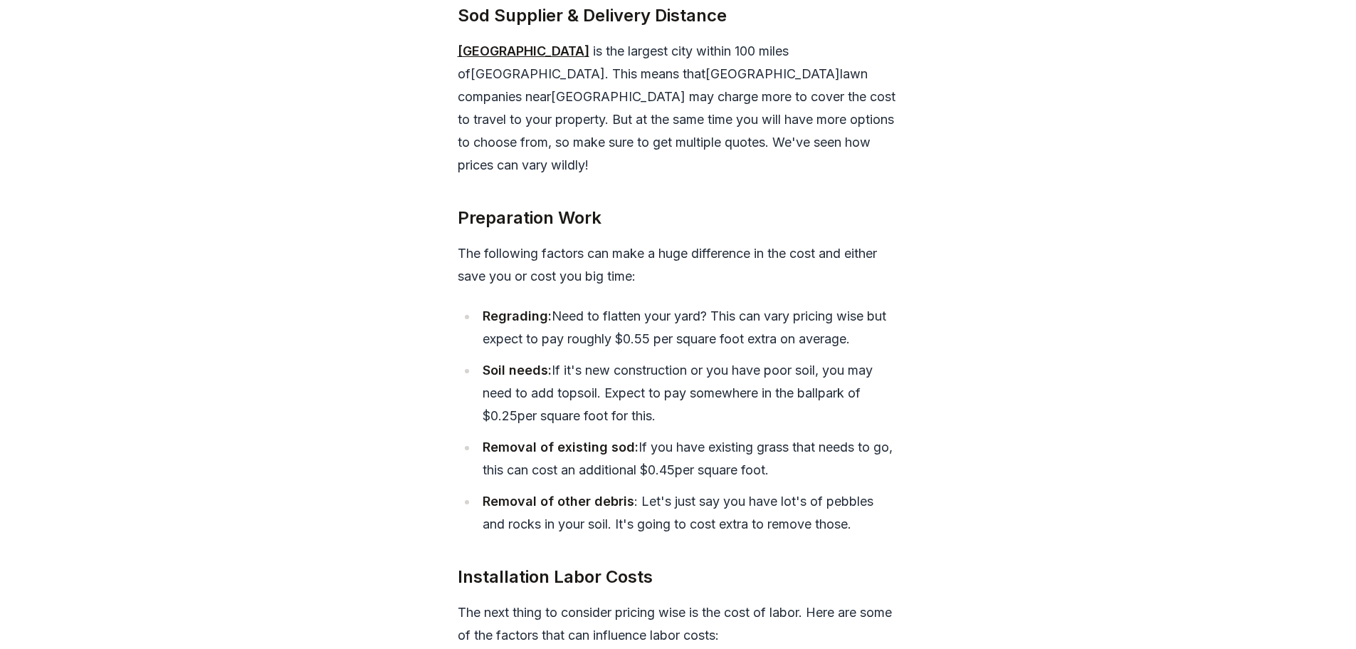 Image resolution: width=1356 pixels, height=649 pixels. What do you see at coordinates (689, 328) in the screenshot?
I see `li: Need to flatten your yard? This can vary pricing wise but expect to pay roughly $ 0.55 per square...` at bounding box center [689, 328].